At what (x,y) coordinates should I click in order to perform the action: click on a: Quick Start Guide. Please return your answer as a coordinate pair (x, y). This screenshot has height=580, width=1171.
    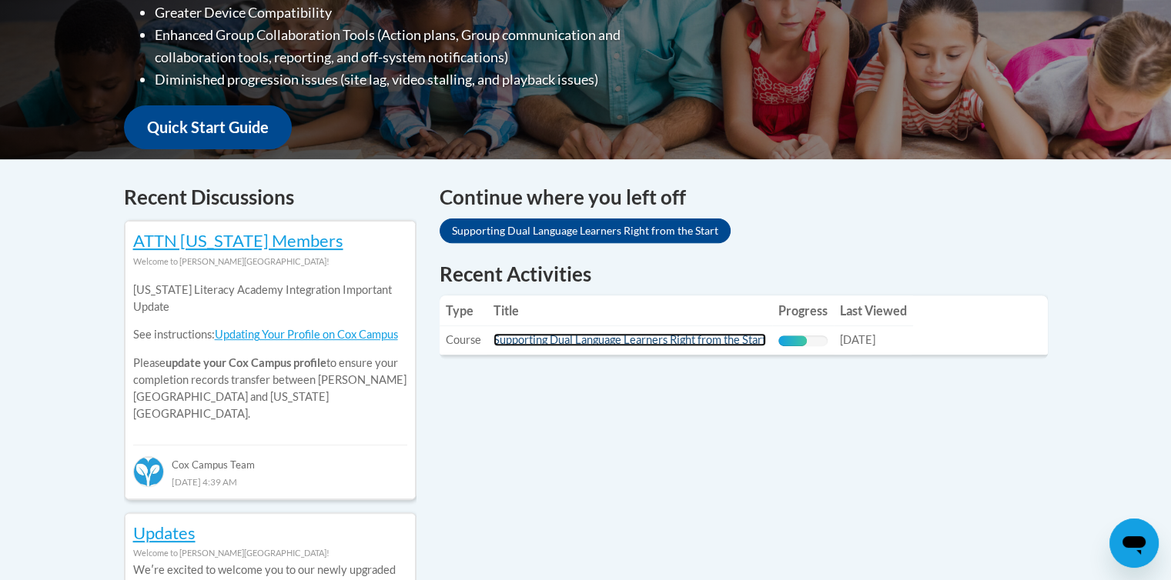
    Looking at the image, I should click on (208, 127).